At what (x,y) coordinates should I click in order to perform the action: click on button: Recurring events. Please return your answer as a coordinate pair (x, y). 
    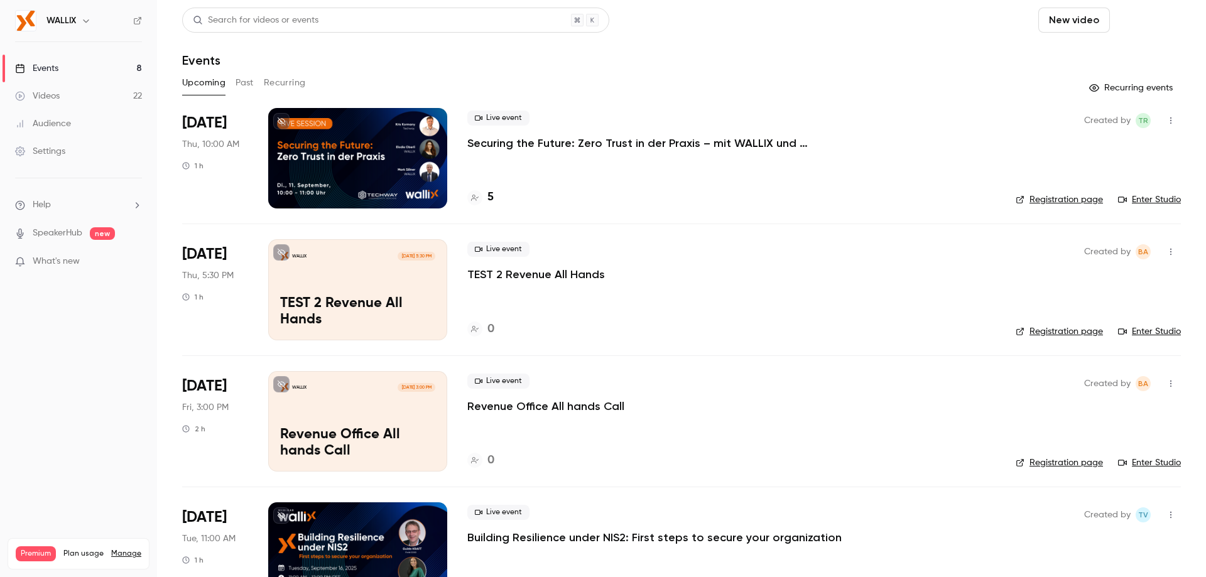
    Looking at the image, I should click on (1132, 88).